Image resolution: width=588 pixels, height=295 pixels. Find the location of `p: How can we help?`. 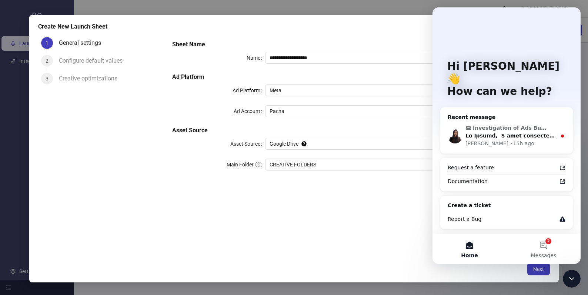

p: How can we help? is located at coordinates (74, 84).